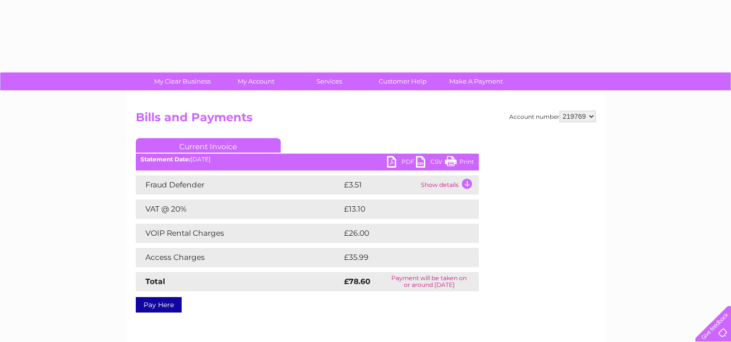 The width and height of the screenshot is (731, 342). What do you see at coordinates (256, 81) in the screenshot?
I see `a: My Account` at bounding box center [256, 81].